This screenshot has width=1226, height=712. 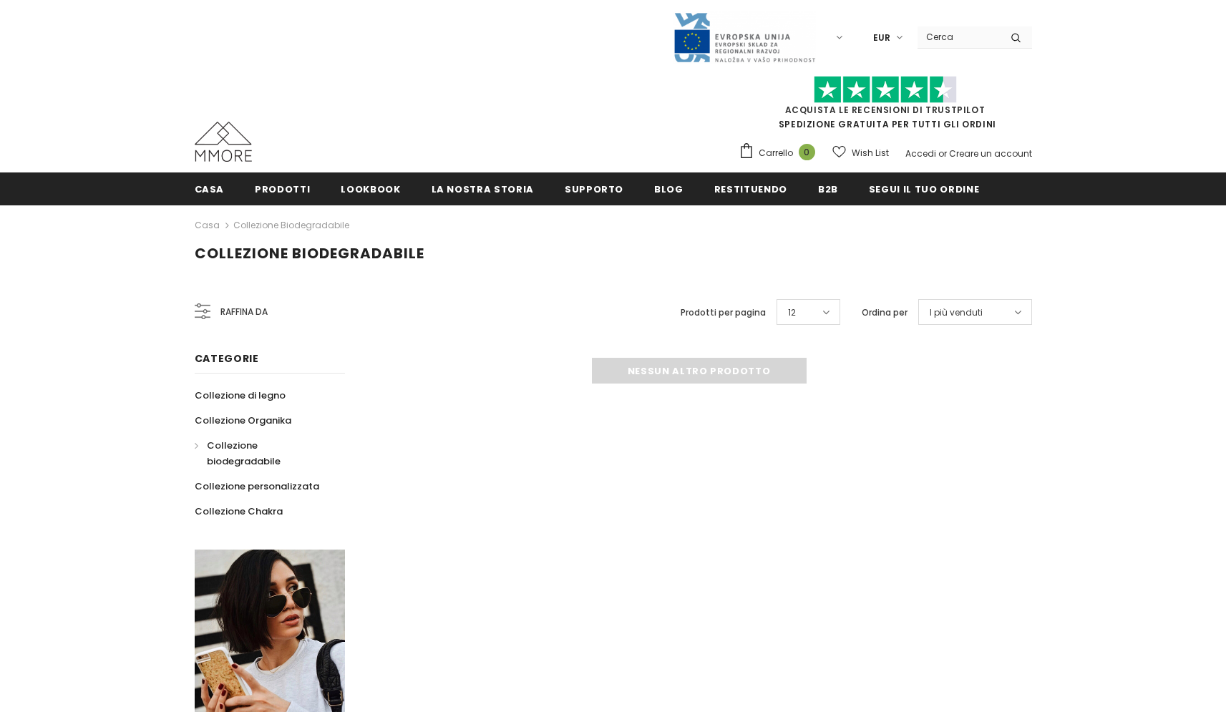 I want to click on a: Collezione Organika, so click(x=243, y=420).